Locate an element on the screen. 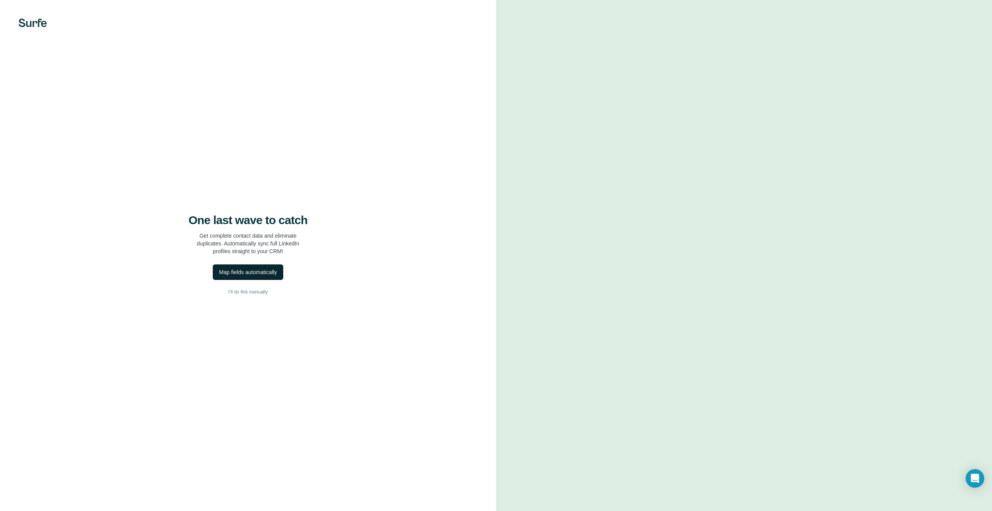  div: Map fields automatically is located at coordinates (248, 272).